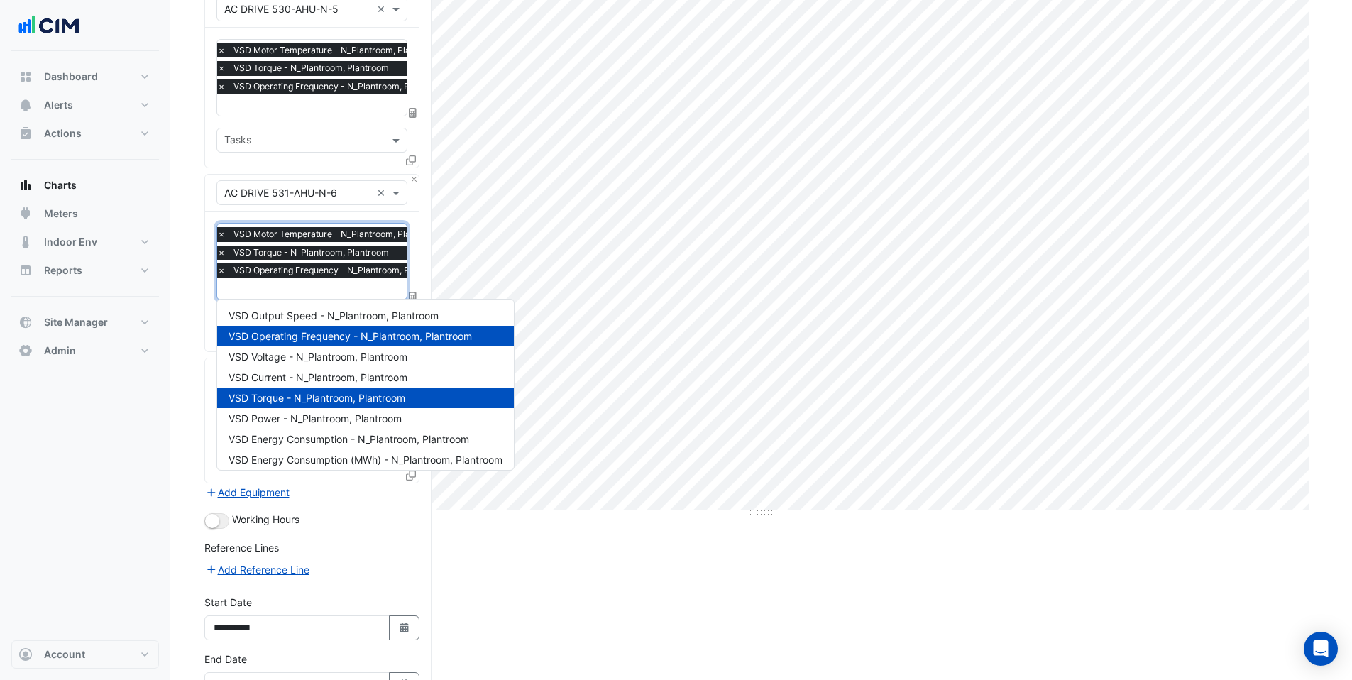  Describe the element at coordinates (315, 418) in the screenshot. I see `span: VSD Power - N_Plantroom, Plantroom` at that location.